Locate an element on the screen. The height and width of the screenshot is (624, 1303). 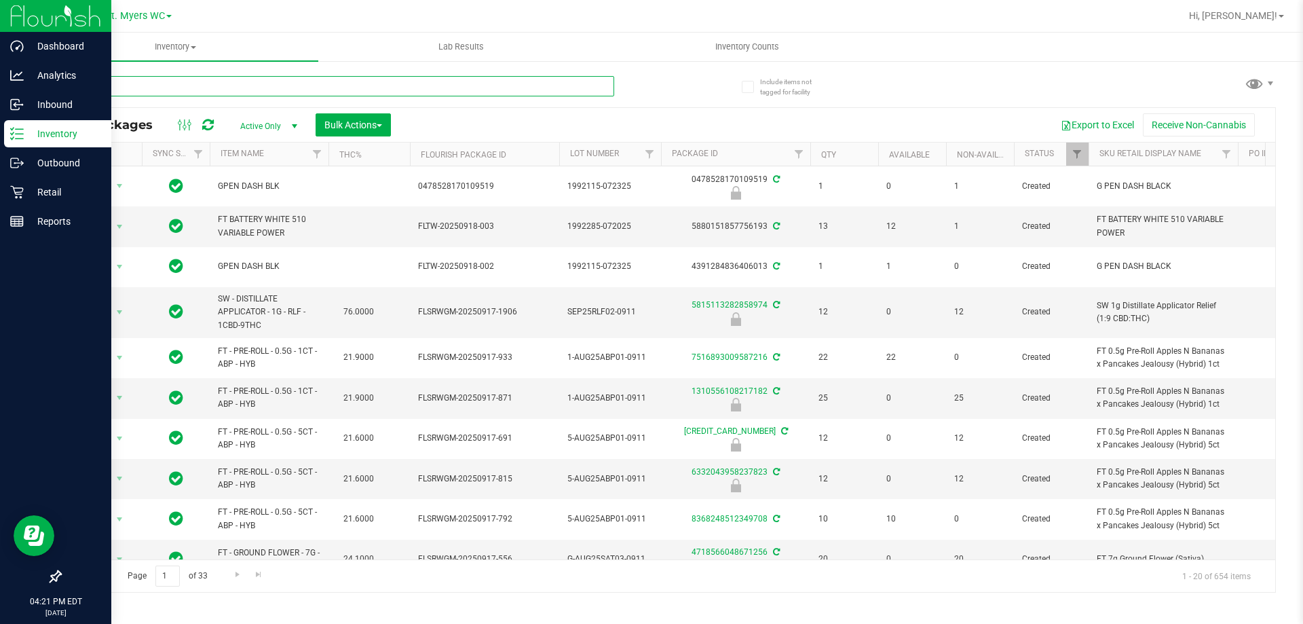
span: 1-AUG25ABP01-0911 is located at coordinates (610, 357).